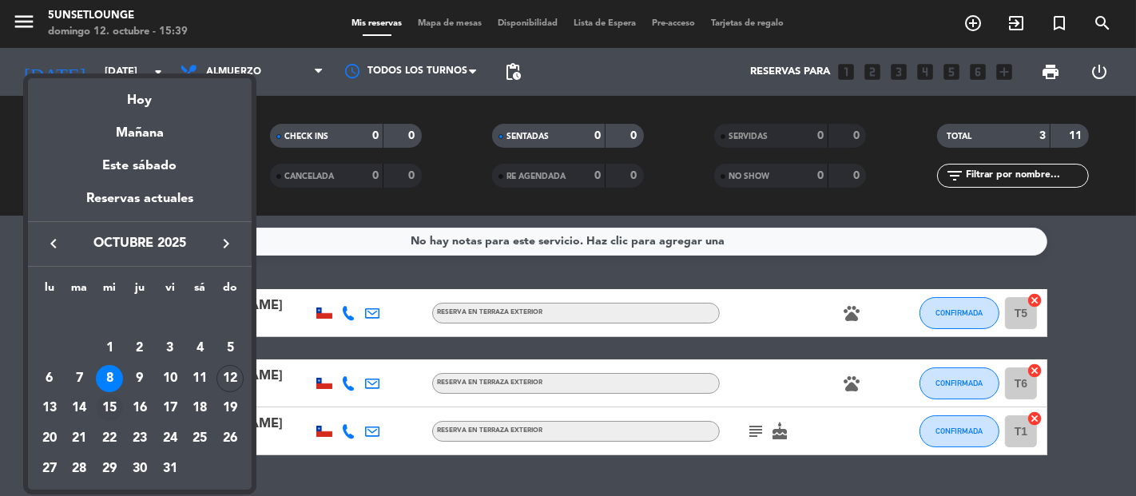  What do you see at coordinates (109, 348) in the screenshot?
I see `td: 1 de octubre de 2025` at bounding box center [109, 348].